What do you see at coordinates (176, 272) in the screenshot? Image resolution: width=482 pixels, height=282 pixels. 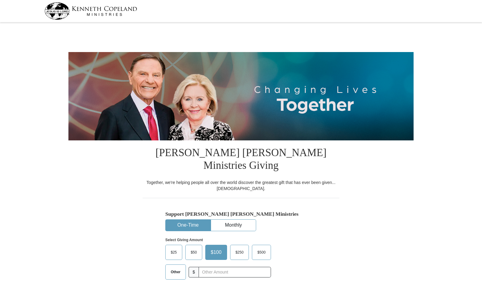 I see `span: Other` at bounding box center [176, 272].